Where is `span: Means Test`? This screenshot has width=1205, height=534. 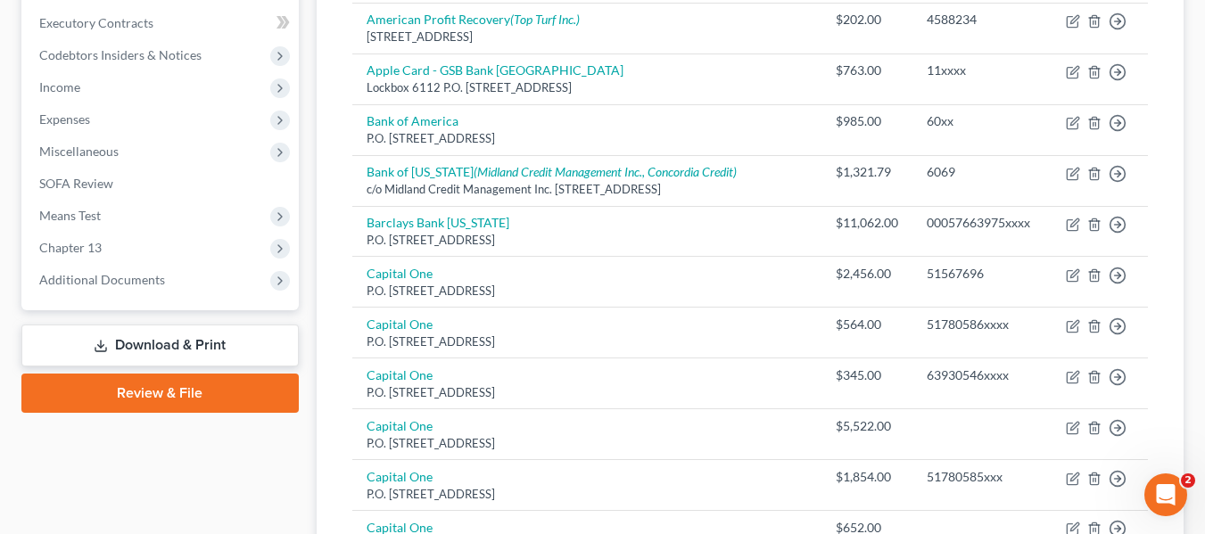 span: Means Test is located at coordinates (70, 215).